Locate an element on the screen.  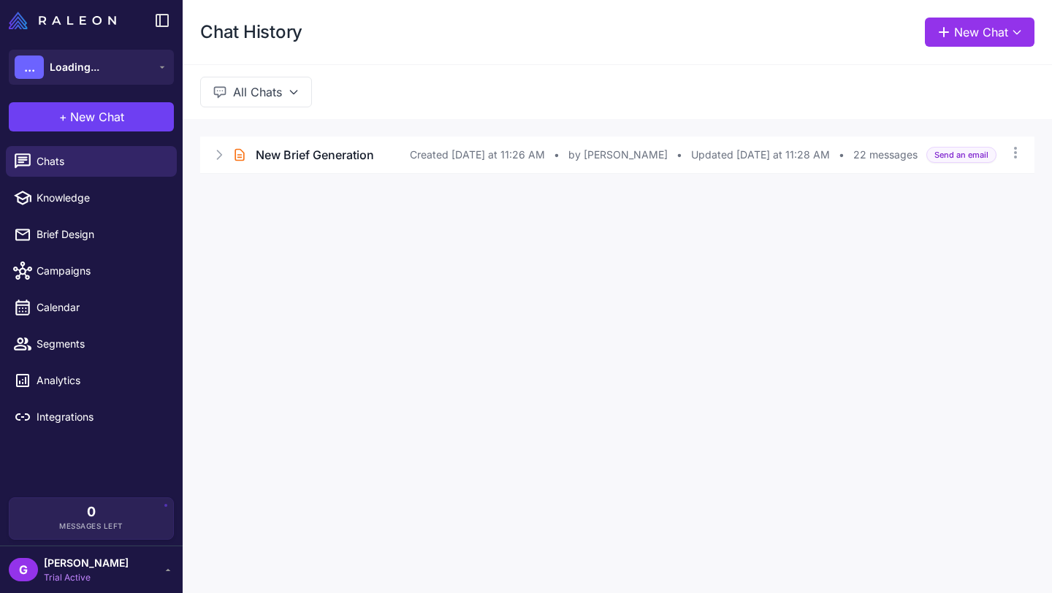
button: ...Loading... is located at coordinates (91, 67).